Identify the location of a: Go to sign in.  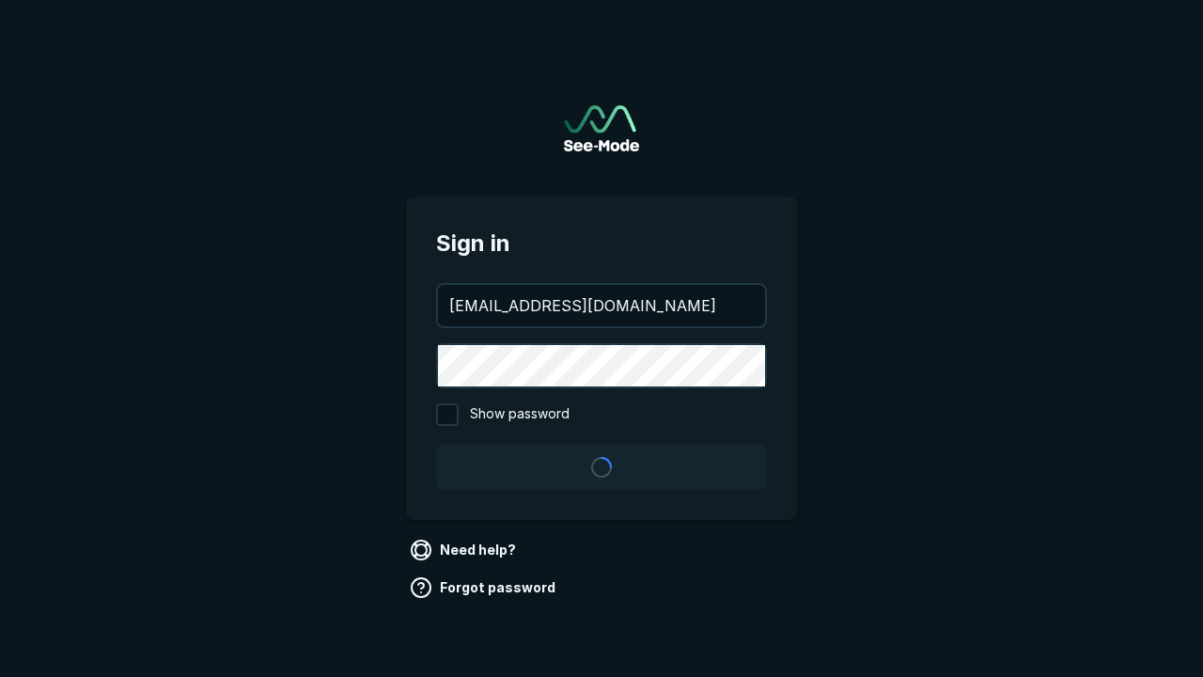
(601, 128).